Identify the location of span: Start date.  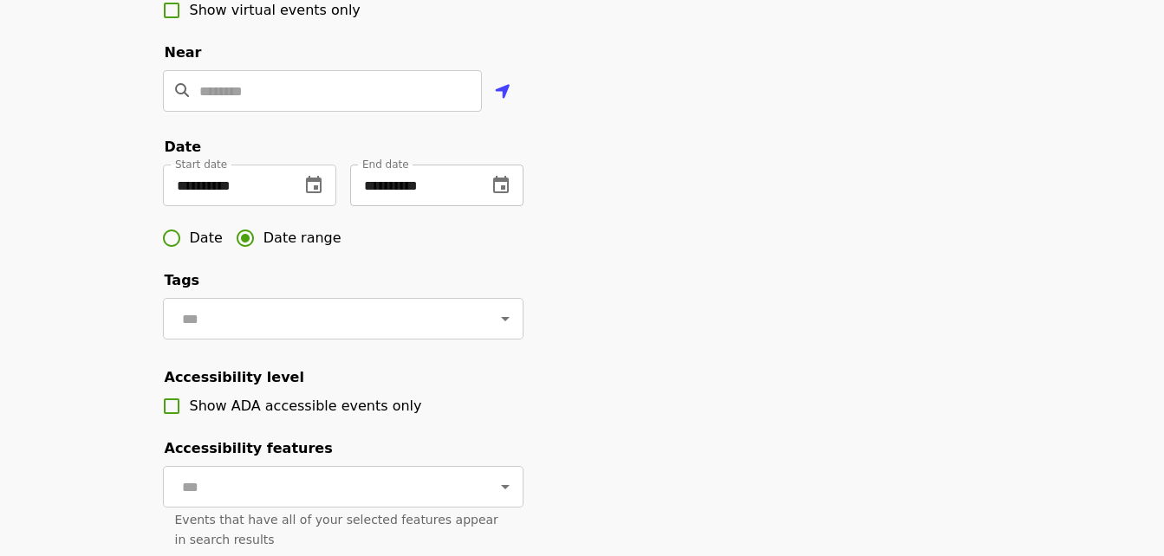
(201, 165).